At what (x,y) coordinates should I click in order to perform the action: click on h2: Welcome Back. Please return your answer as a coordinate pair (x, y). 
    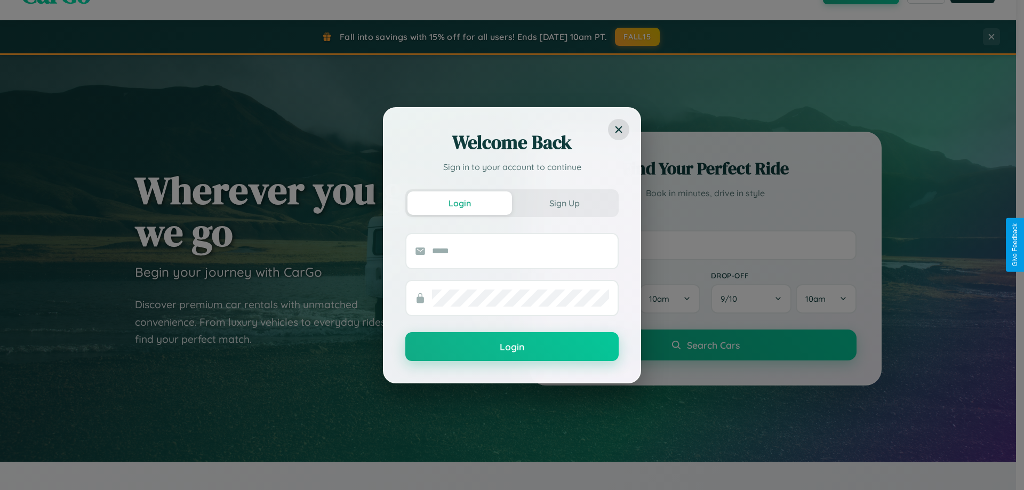
    Looking at the image, I should click on (512, 142).